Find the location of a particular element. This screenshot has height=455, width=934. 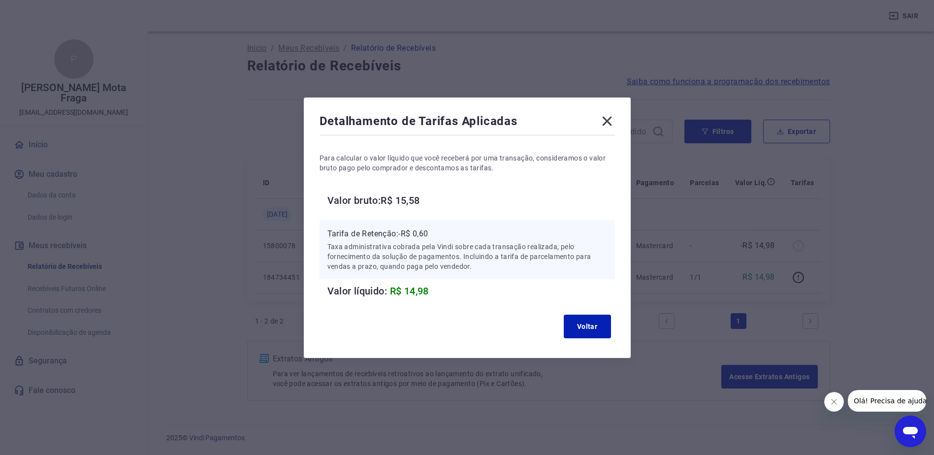

h6: Valor líquido: is located at coordinates (471, 291).